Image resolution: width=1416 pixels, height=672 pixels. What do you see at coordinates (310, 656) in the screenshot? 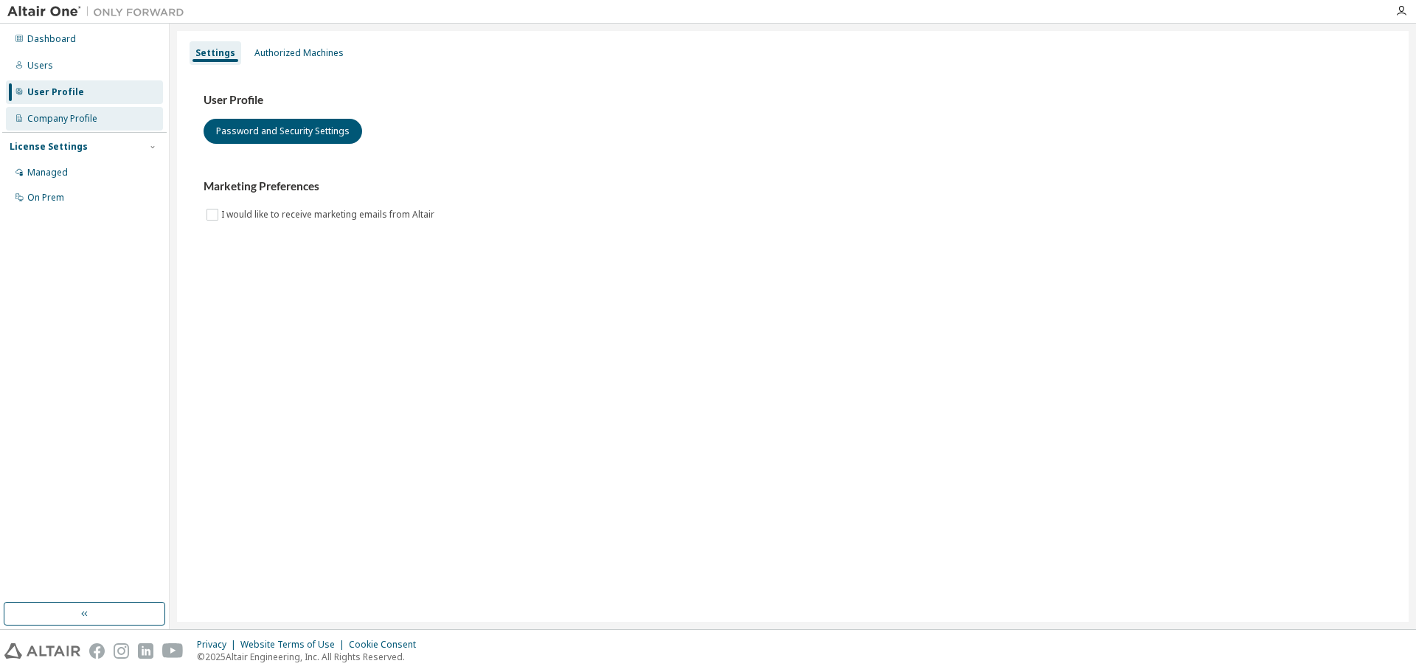
I see `p: © 2025 Altair Engineering, Inc. All Rights Reserved.` at bounding box center [310, 656].